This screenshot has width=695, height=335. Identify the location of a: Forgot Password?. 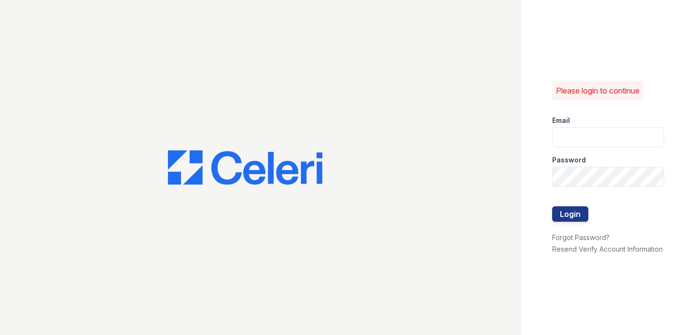
(581, 237).